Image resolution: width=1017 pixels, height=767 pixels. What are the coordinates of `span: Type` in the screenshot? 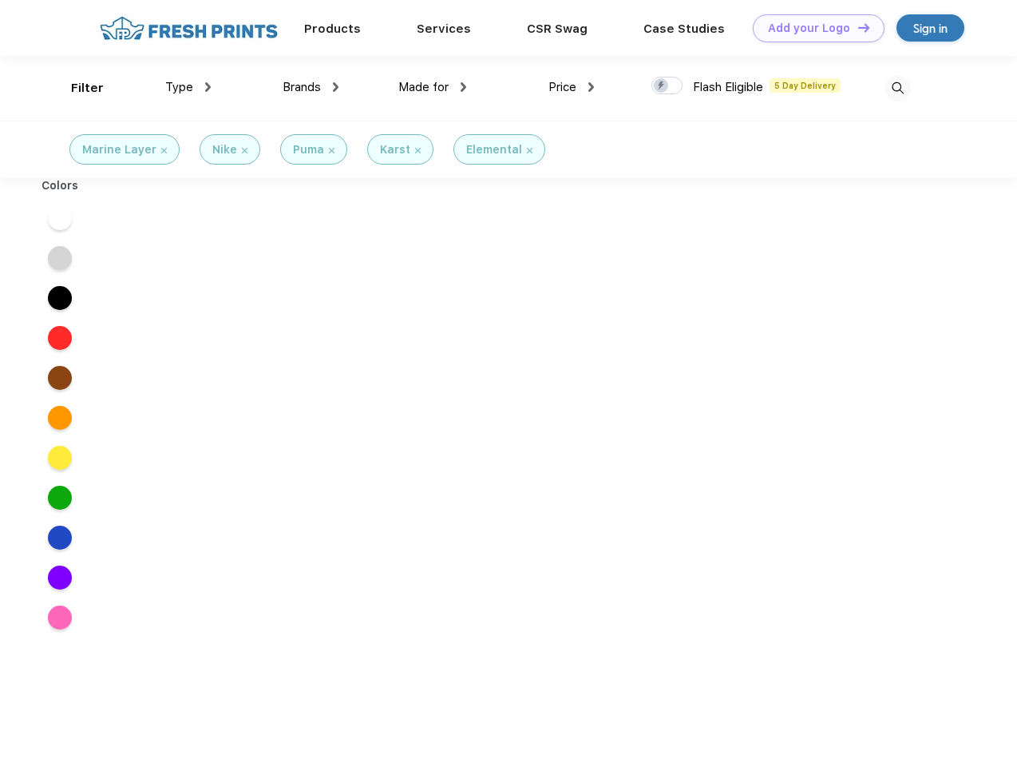 It's located at (179, 87).